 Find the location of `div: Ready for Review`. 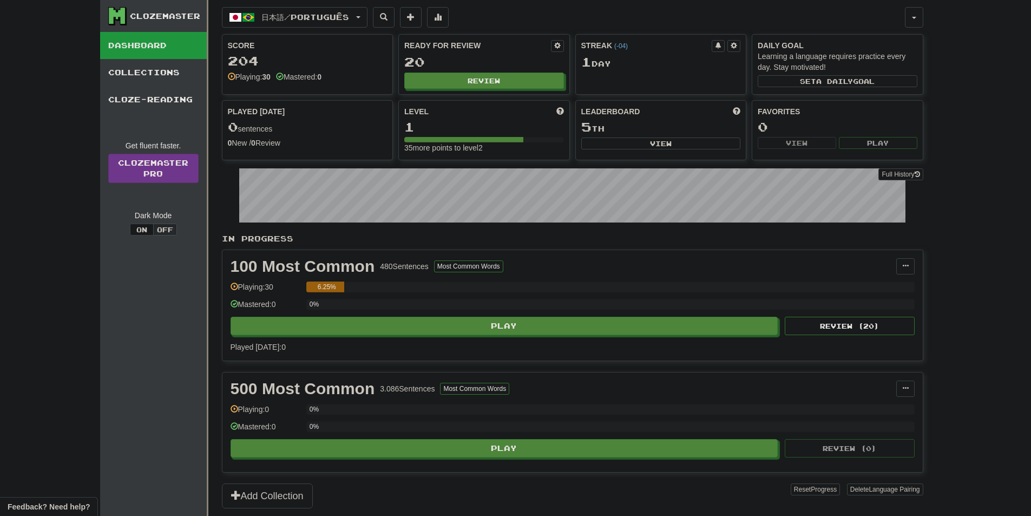

div: Ready for Review is located at coordinates (477, 45).